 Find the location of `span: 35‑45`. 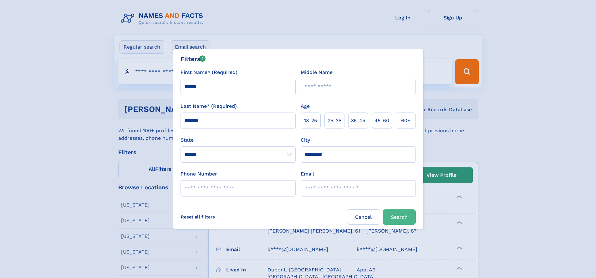

span: 35‑45 is located at coordinates (358, 121).